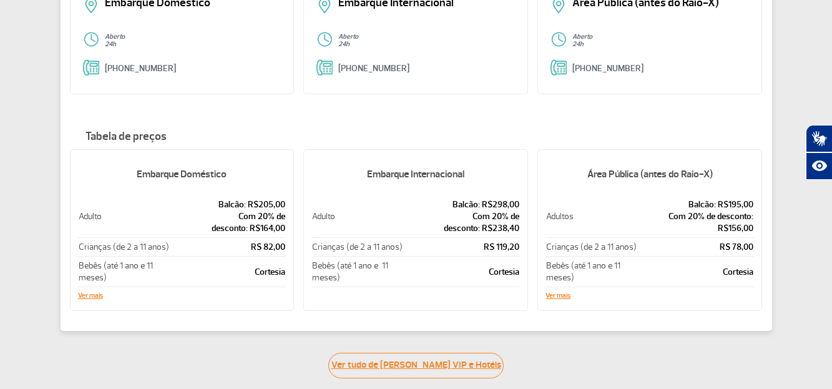 Image resolution: width=832 pixels, height=389 pixels. Describe the element at coordinates (696, 204) in the screenshot. I see `p: Balcão: R$195,00` at that location.